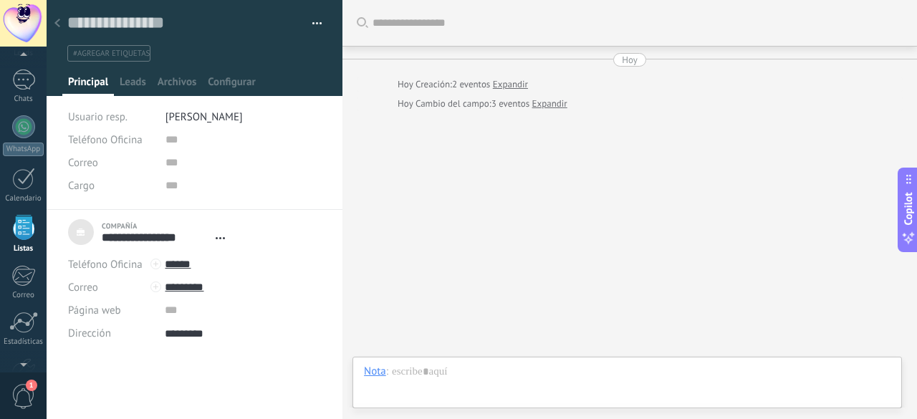 The height and width of the screenshot is (419, 917). Describe the element at coordinates (88, 85) in the screenshot. I see `span: Principal` at that location.